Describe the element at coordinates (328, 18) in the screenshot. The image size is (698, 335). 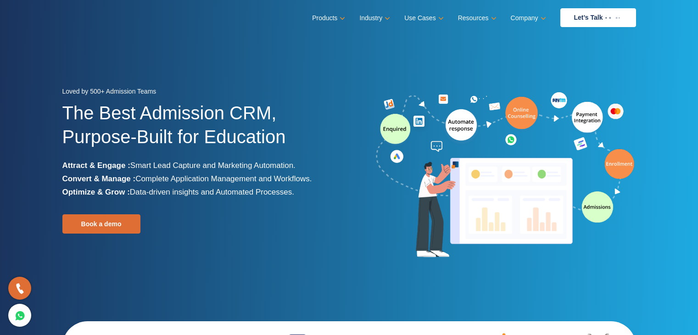
I see `a: Products` at that location.